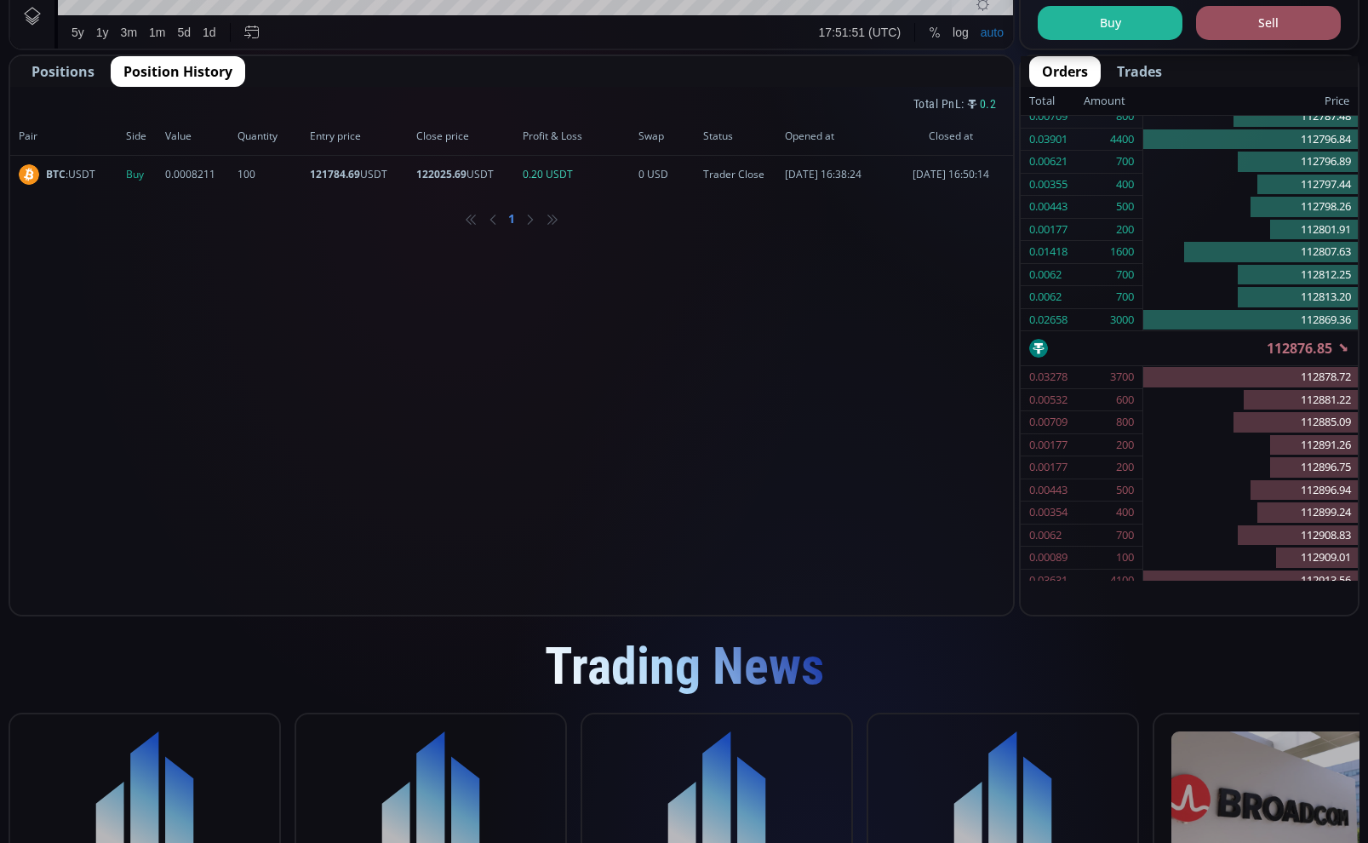 This screenshot has height=843, width=1368. What do you see at coordinates (181, 47) in the screenshot?
I see `div: Market open` at bounding box center [181, 47].